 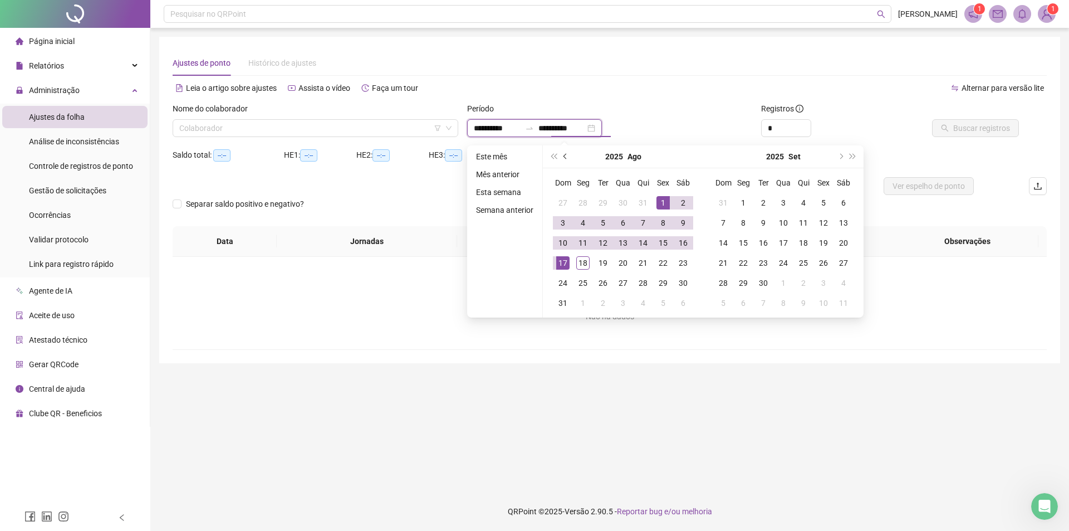 What do you see at coordinates (583, 203) in the screenshot?
I see `td: 2025-07-28` at bounding box center [583, 203].